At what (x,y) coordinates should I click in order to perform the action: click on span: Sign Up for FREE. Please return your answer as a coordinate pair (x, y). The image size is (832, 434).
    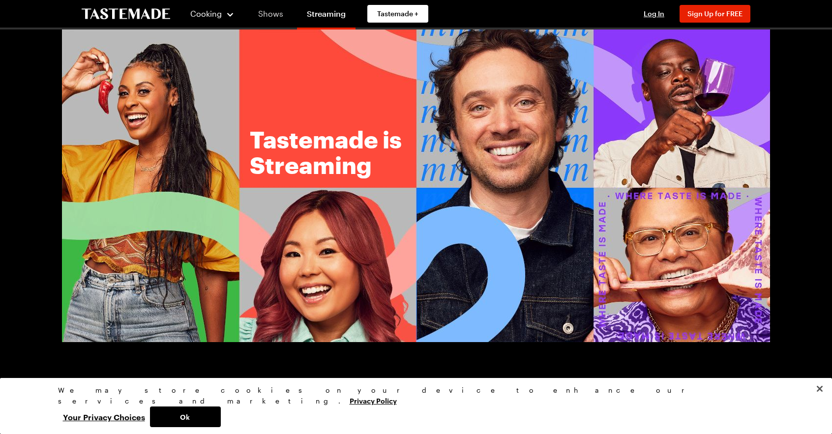
    Looking at the image, I should click on (715, 13).